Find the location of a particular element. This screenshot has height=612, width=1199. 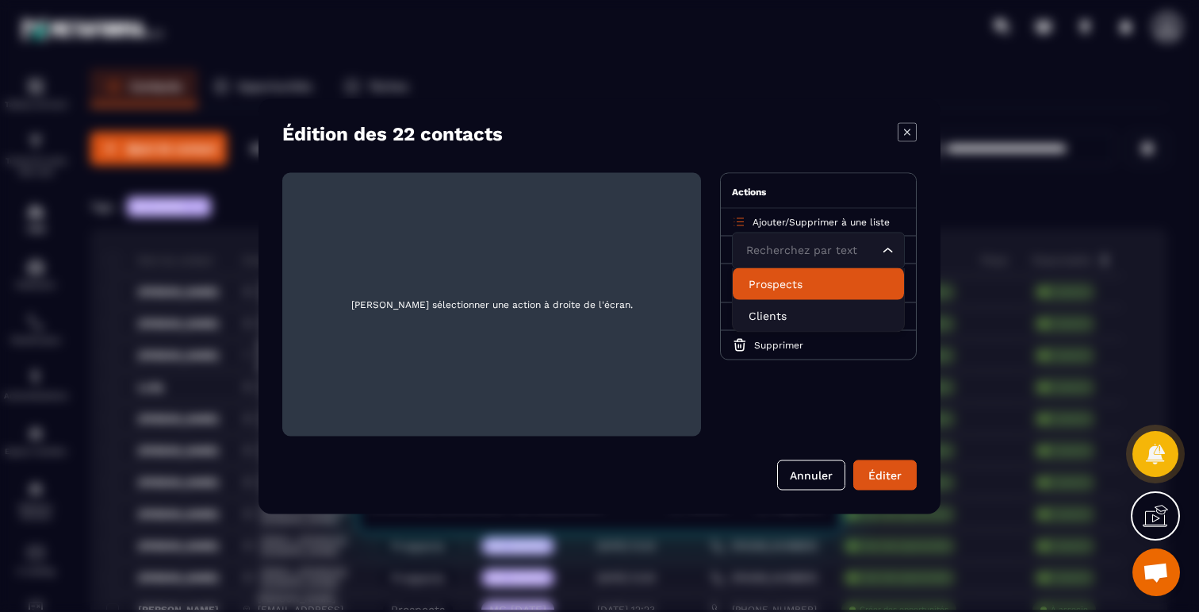

input: Search for option is located at coordinates (811, 250).